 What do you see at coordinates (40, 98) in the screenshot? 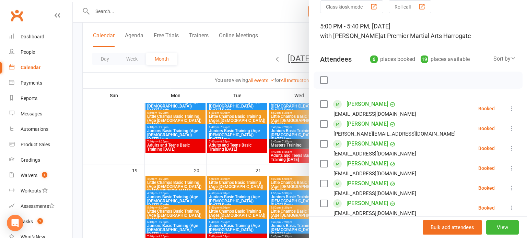
I see `a: Reports` at bounding box center [40, 98].